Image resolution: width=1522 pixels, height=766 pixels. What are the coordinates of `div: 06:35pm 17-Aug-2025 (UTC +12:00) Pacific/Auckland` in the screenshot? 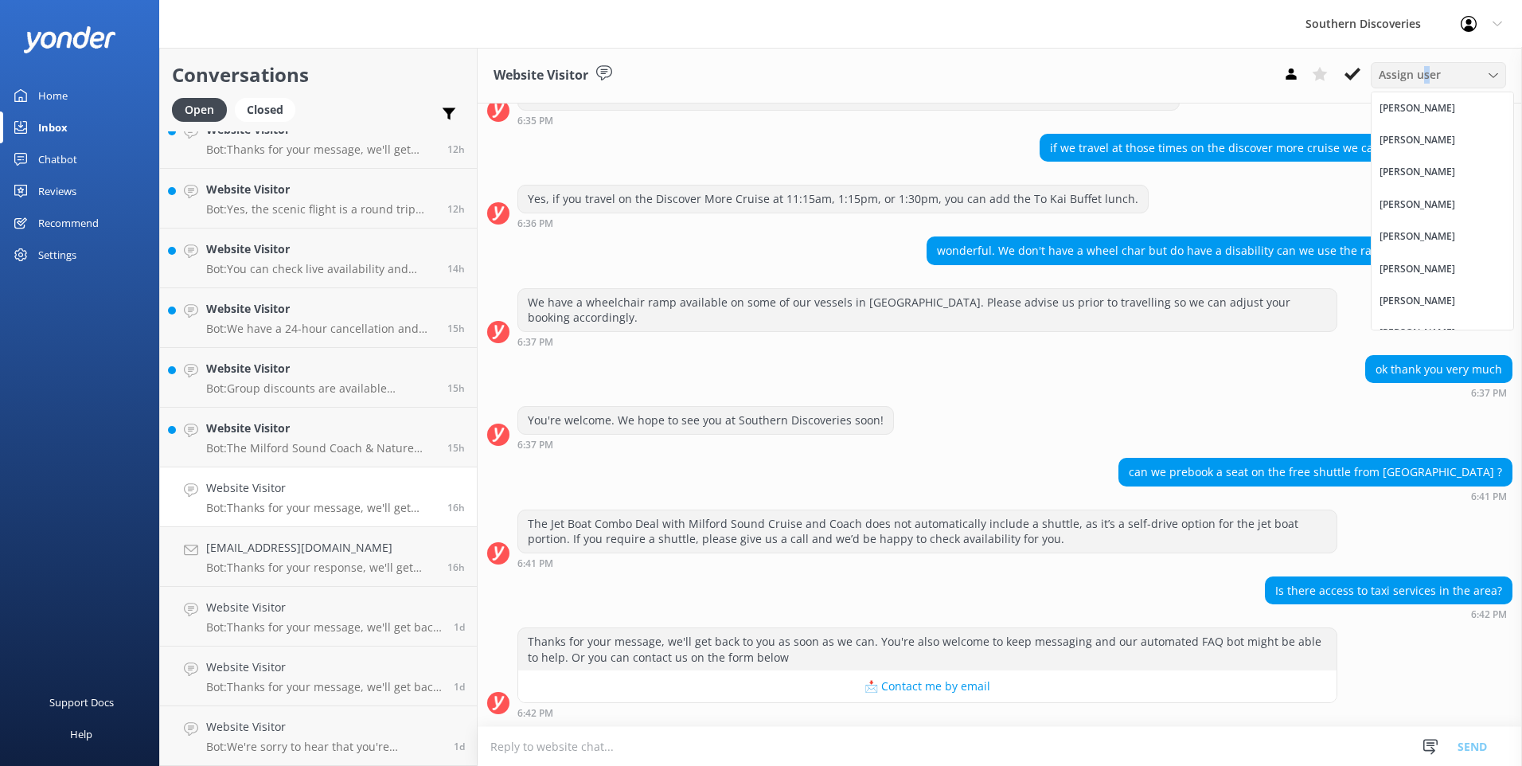 It's located at (849, 120).